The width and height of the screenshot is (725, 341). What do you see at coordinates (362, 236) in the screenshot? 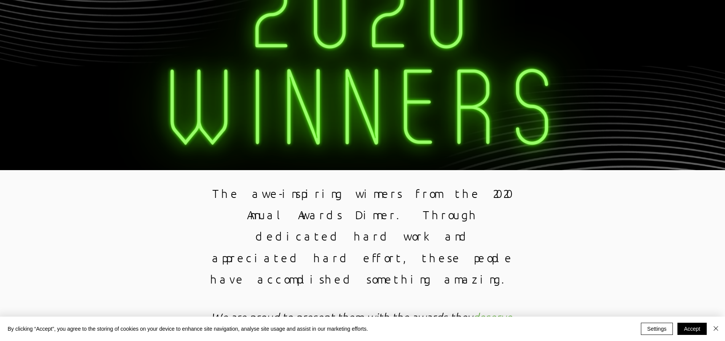
I see `span: The awe-inspiring winners from the 2020 Annual Awards Dinner. Through dedicated hard work and app...` at bounding box center [362, 236].